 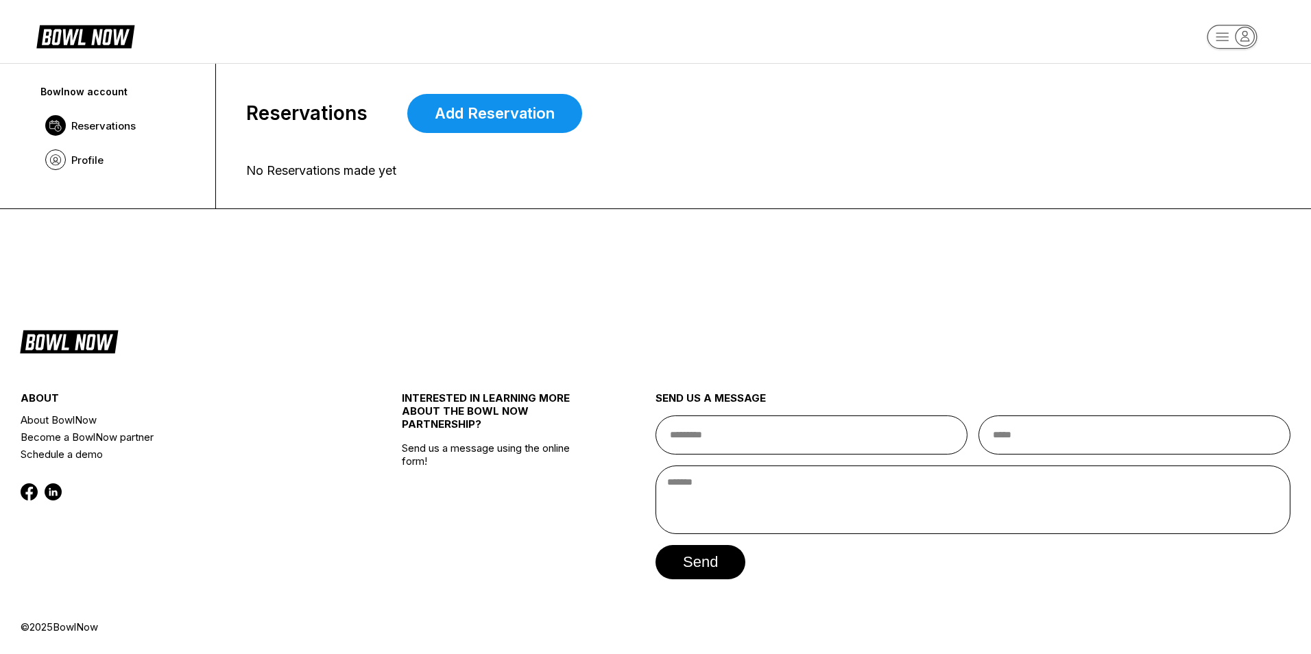 What do you see at coordinates (179, 454) in the screenshot?
I see `a: Schedule a demo` at bounding box center [179, 454].